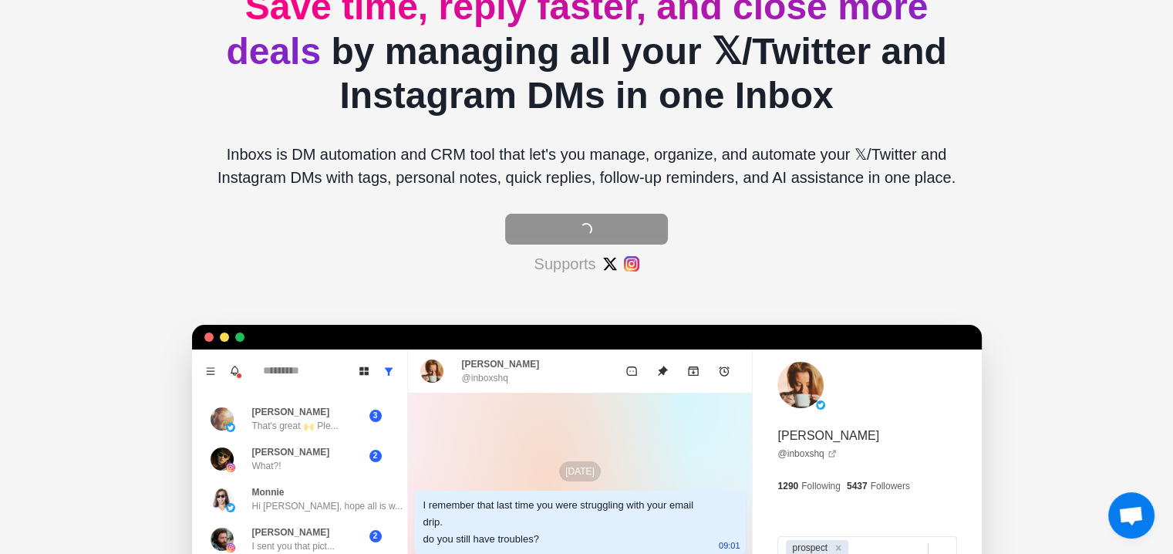  I want to click on p: Followers, so click(890, 486).